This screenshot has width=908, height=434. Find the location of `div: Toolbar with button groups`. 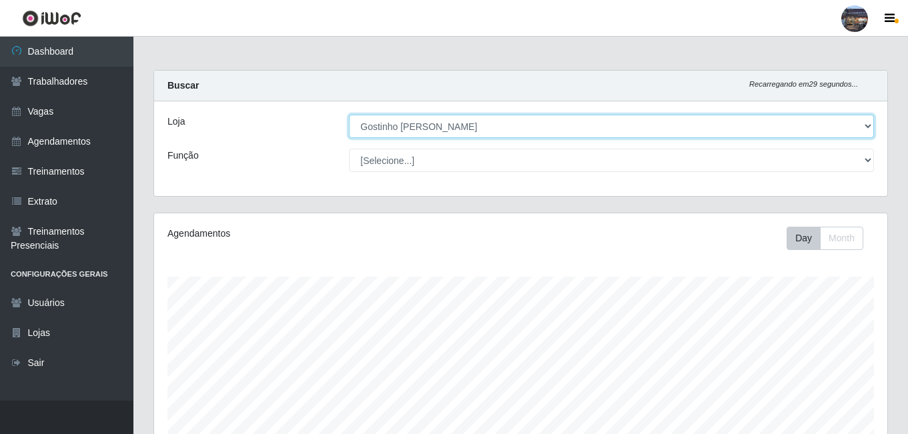

div: Toolbar with button groups is located at coordinates (830, 238).